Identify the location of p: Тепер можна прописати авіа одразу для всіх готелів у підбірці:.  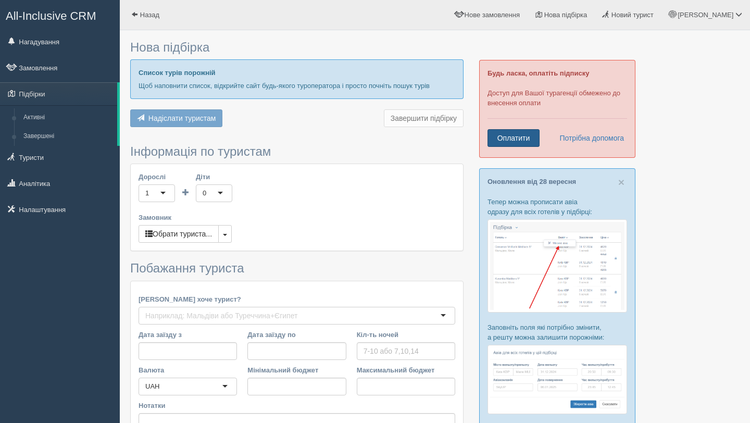
(557, 207).